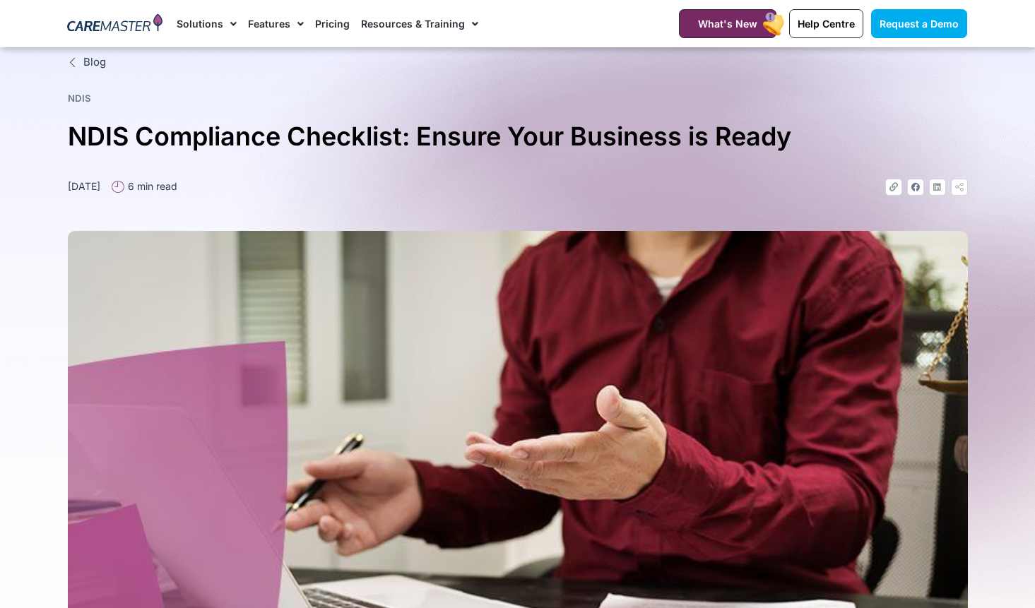 This screenshot has width=1035, height=608. I want to click on span: 6 min read, so click(150, 186).